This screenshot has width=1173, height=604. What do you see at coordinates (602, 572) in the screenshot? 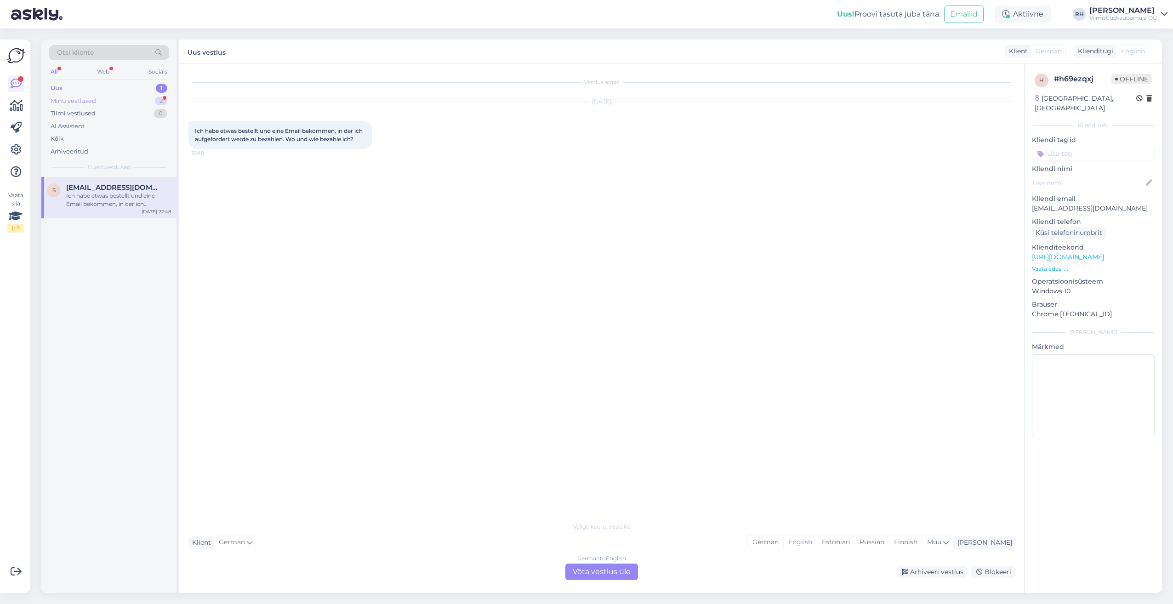
I see `div: Võta vestlus üle` at bounding box center [602, 572].